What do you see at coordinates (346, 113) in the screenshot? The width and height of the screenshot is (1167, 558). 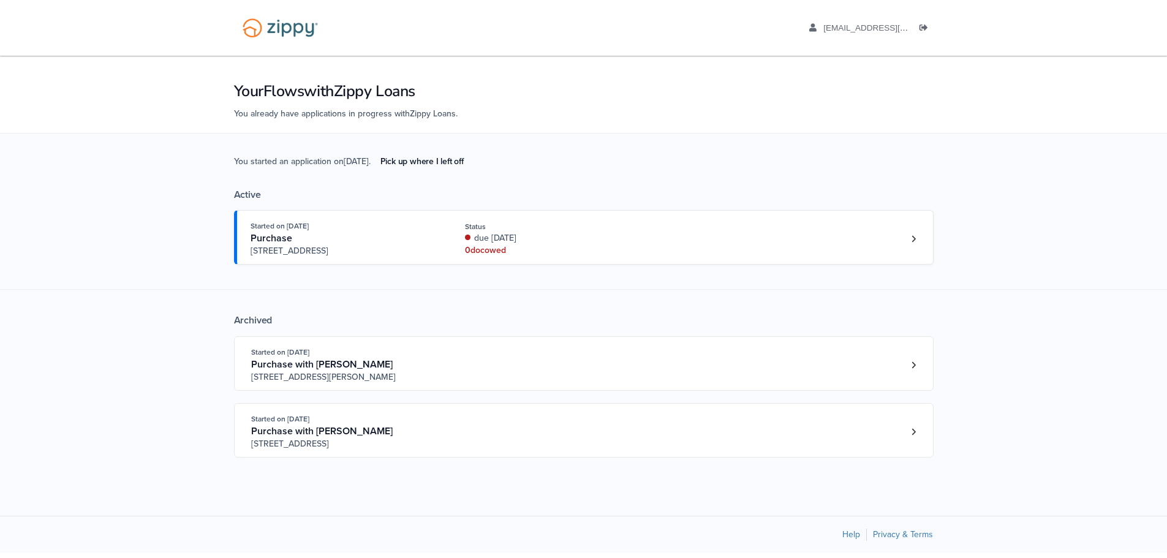 I see `span: You already have applications in progress with Zippy Loans .` at bounding box center [346, 113].